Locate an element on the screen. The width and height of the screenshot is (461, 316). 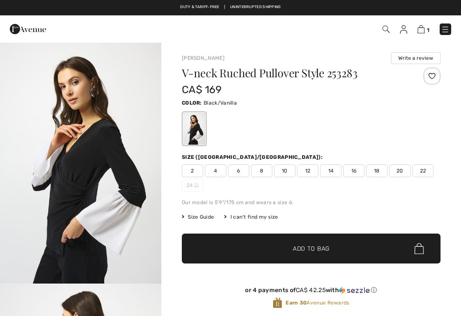
span: Add to Bag is located at coordinates (311, 248).